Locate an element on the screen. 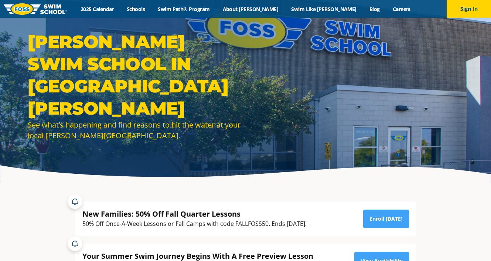  img: FOSS Swim School Logo is located at coordinates (35, 9).